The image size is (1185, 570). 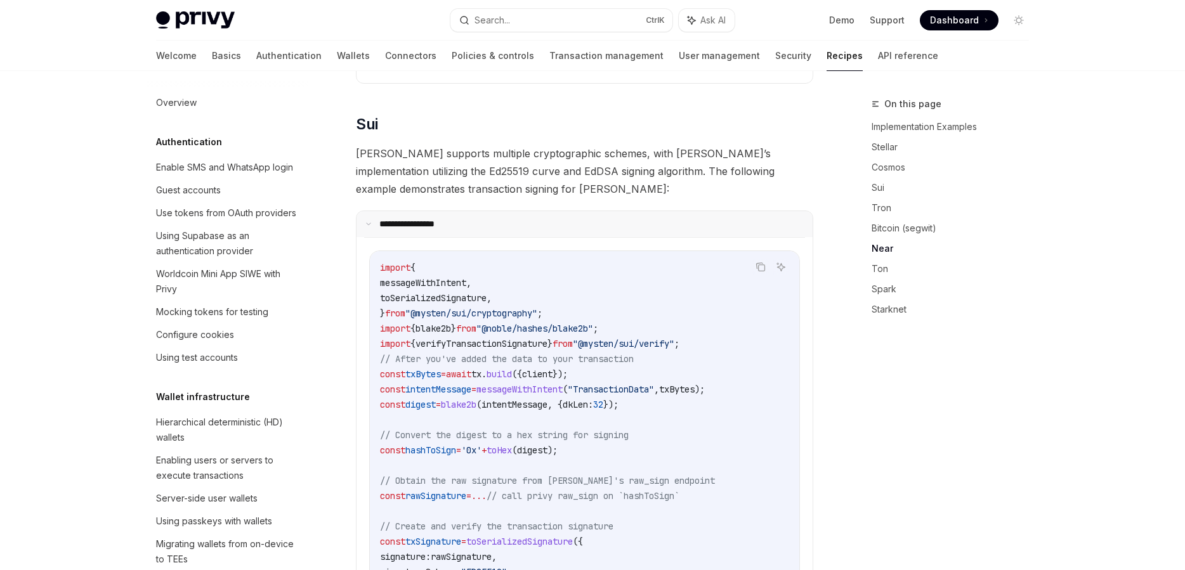 I want to click on span: verifyTransactionSignature, so click(x=481, y=344).